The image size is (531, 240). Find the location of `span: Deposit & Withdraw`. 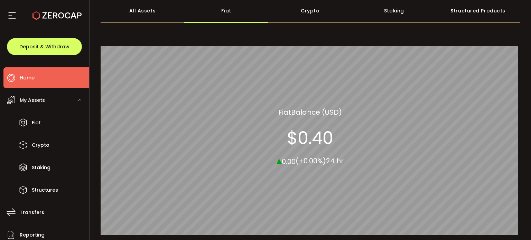

span: Deposit & Withdraw is located at coordinates (44, 47).